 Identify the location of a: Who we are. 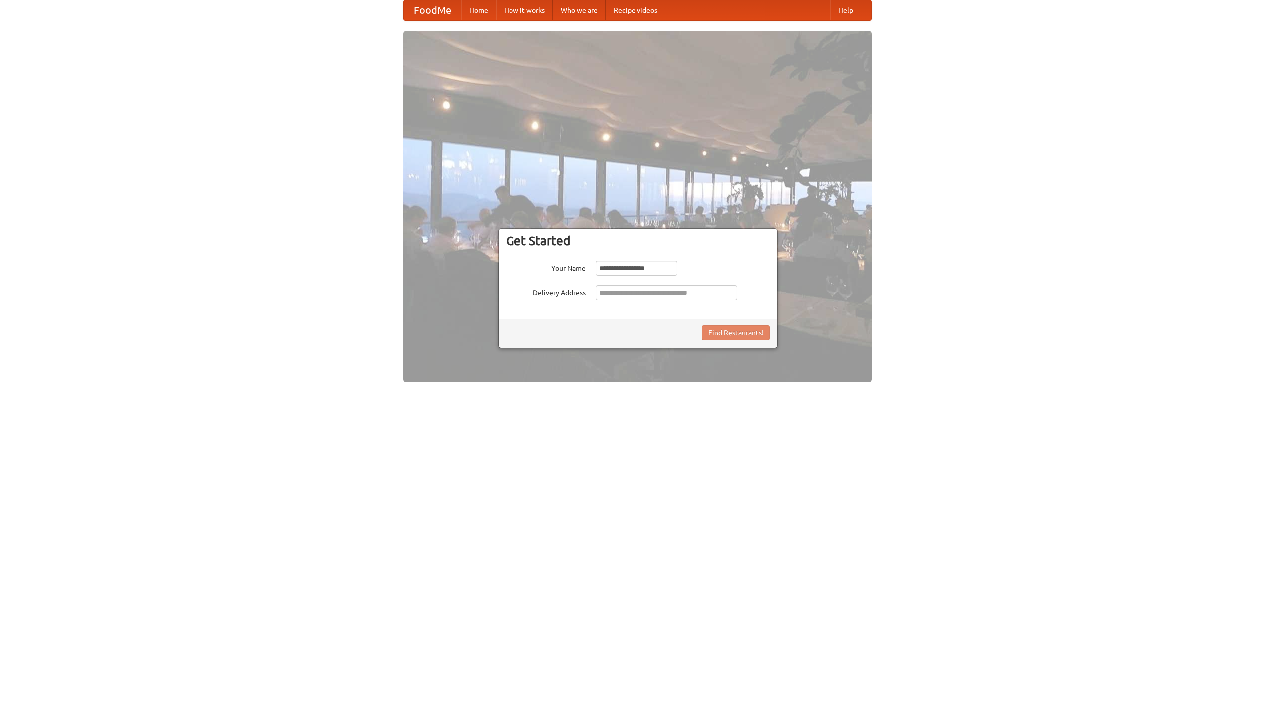
(579, 10).